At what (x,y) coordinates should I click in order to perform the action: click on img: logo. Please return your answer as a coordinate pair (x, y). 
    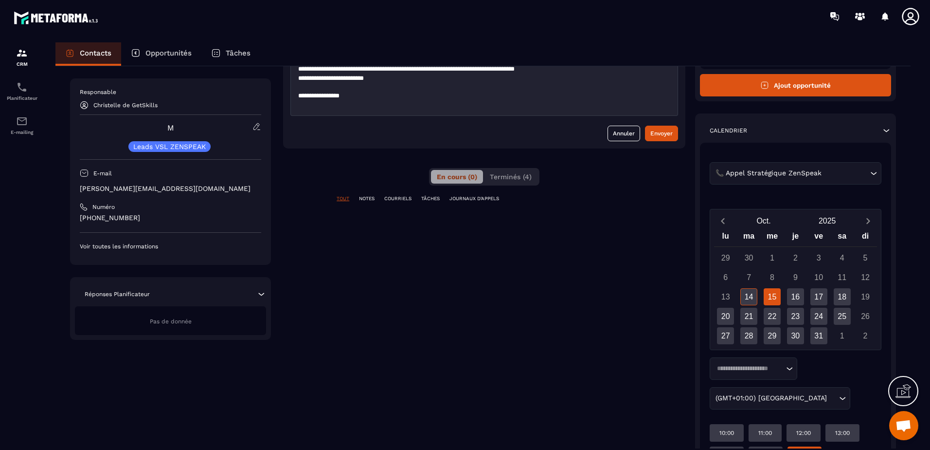
    Looking at the image, I should click on (57, 18).